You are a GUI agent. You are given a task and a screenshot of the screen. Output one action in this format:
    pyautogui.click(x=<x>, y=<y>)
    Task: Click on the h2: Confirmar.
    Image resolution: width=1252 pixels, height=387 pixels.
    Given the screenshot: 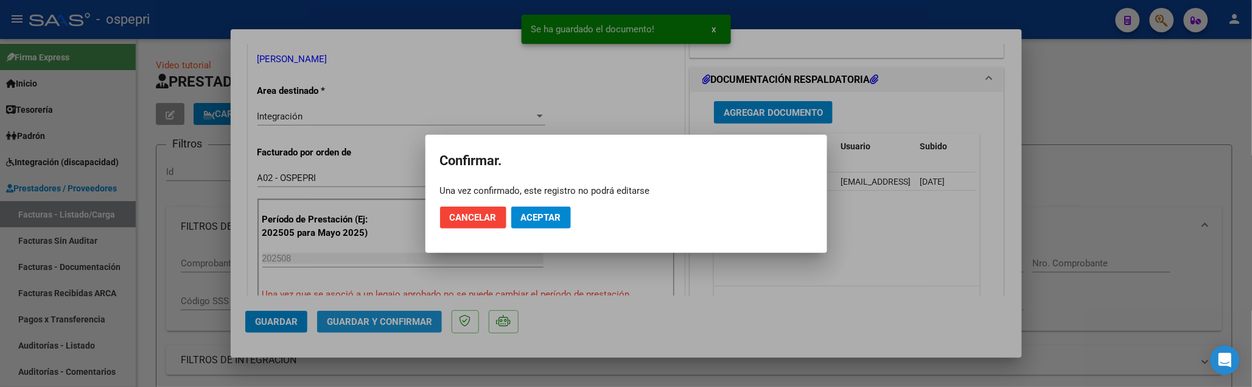 What is the action you would take?
    pyautogui.click(x=626, y=161)
    